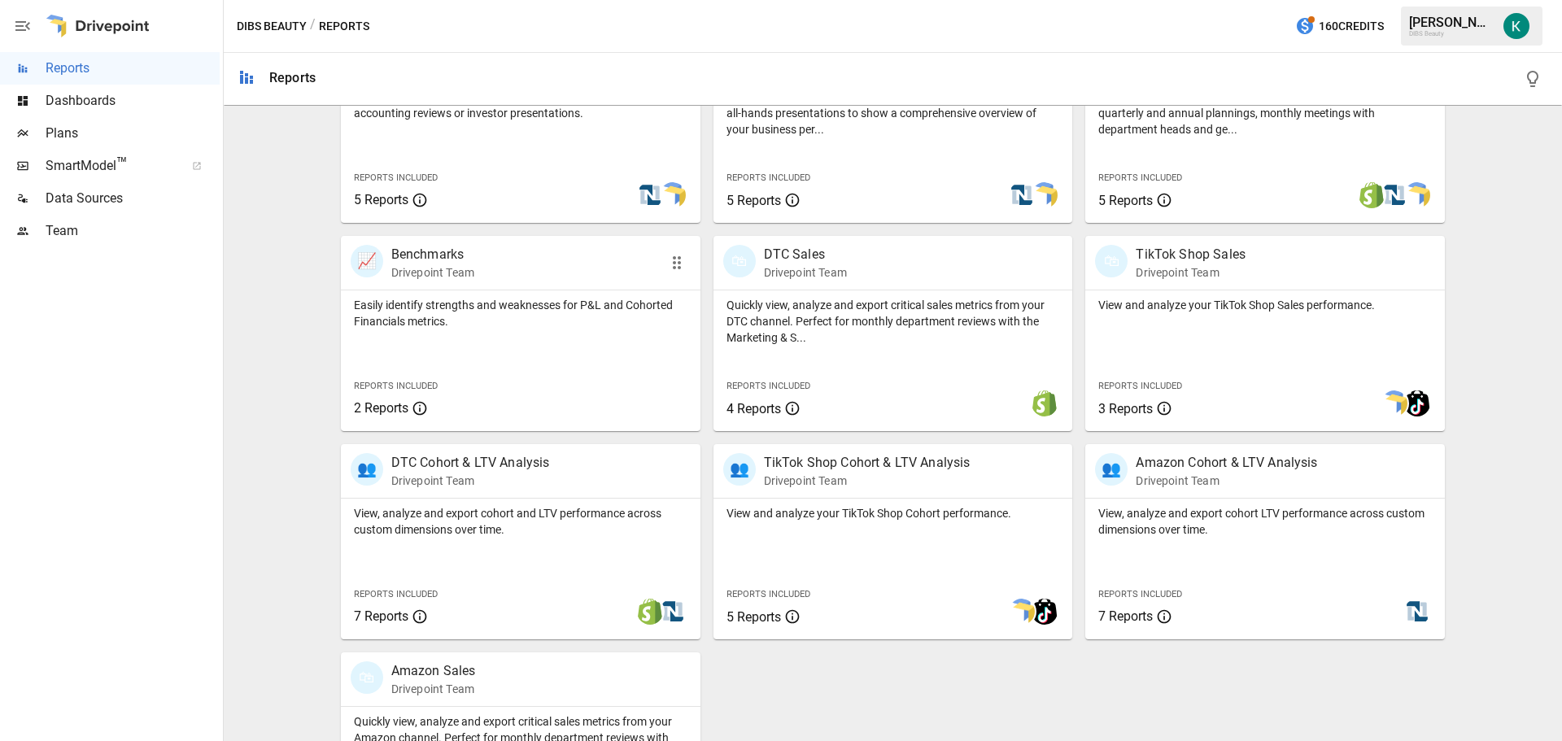  What do you see at coordinates (1190, 255) in the screenshot?
I see `p: TikTok Shop Sales` at bounding box center [1190, 255].